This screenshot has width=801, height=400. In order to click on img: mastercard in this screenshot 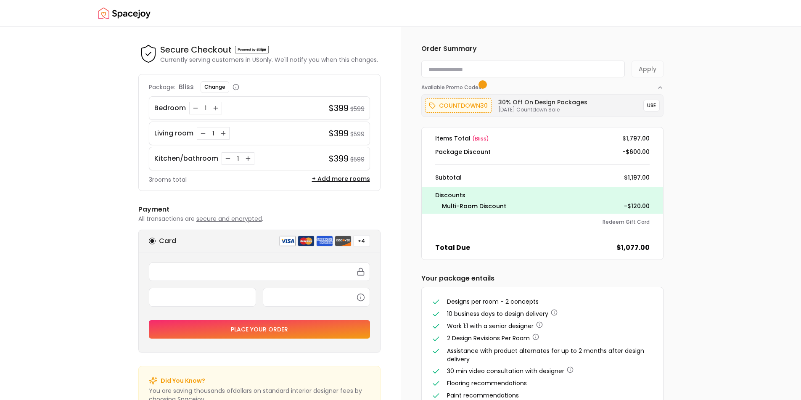, I will do `click(306, 241)`.